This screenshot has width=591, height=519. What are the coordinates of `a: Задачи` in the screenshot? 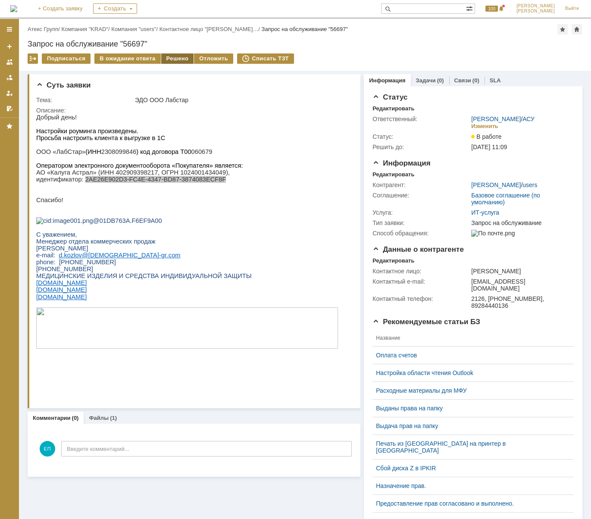 It's located at (426, 80).